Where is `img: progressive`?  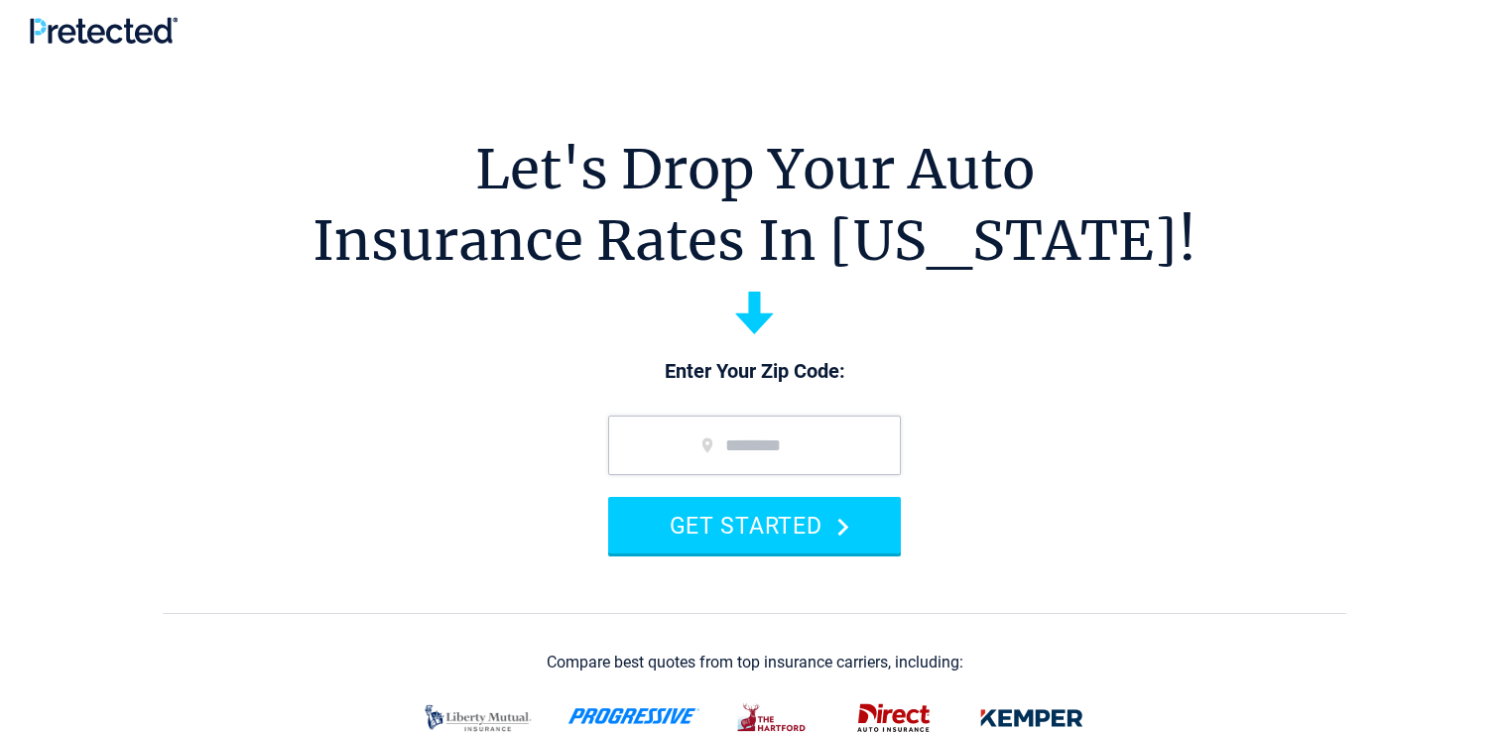 img: progressive is located at coordinates (634, 716).